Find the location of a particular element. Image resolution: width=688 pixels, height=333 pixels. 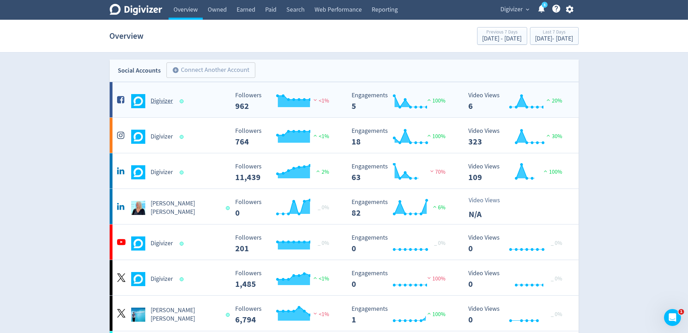

div: Last 7 Days is located at coordinates (554, 32).